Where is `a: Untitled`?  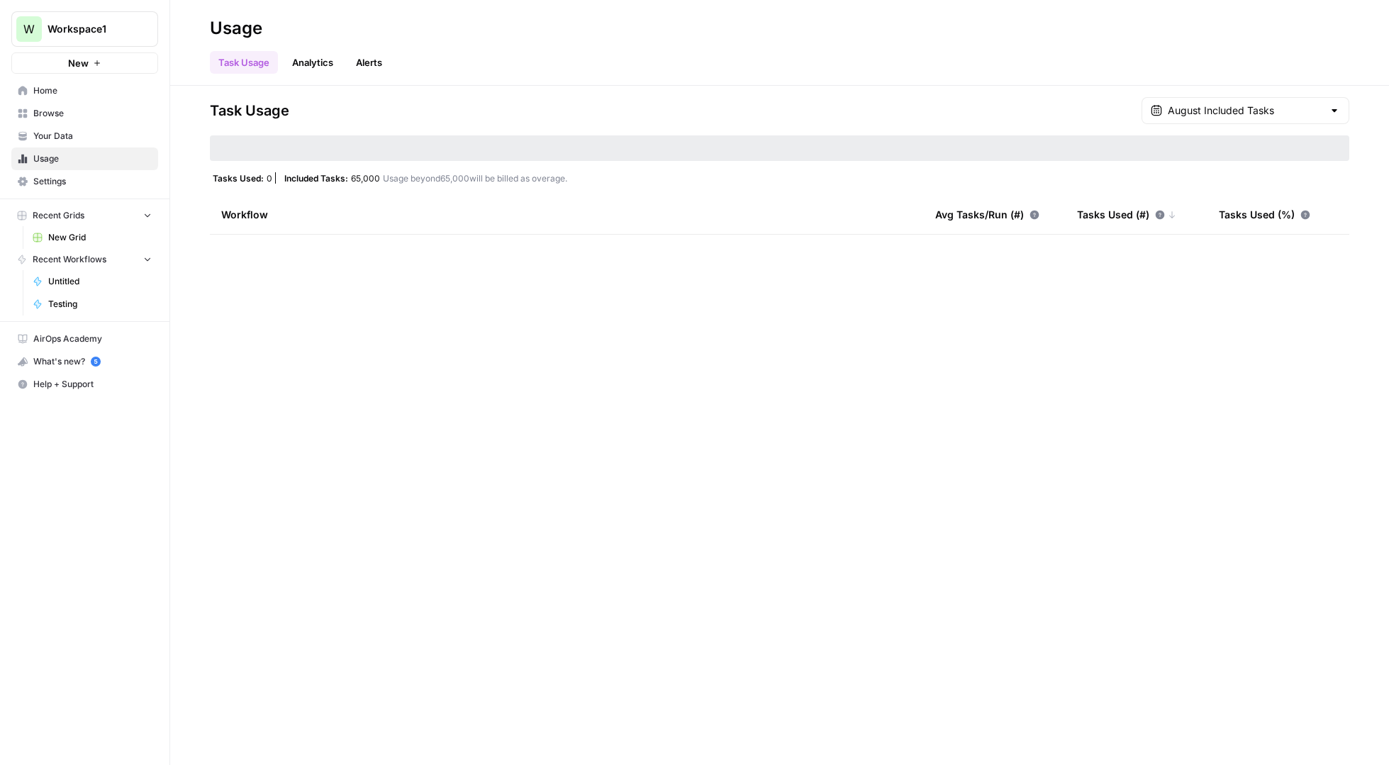 a: Untitled is located at coordinates (92, 282).